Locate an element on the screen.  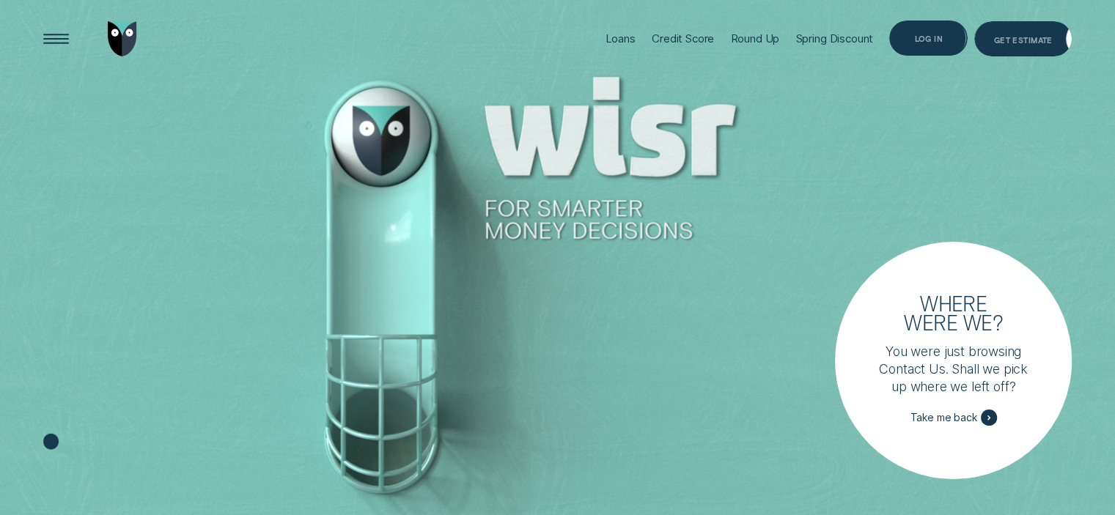
a: Where were we?You were just browsing Contact Us. Shall we pick up where we left off?Take me back is located at coordinates (953, 361).